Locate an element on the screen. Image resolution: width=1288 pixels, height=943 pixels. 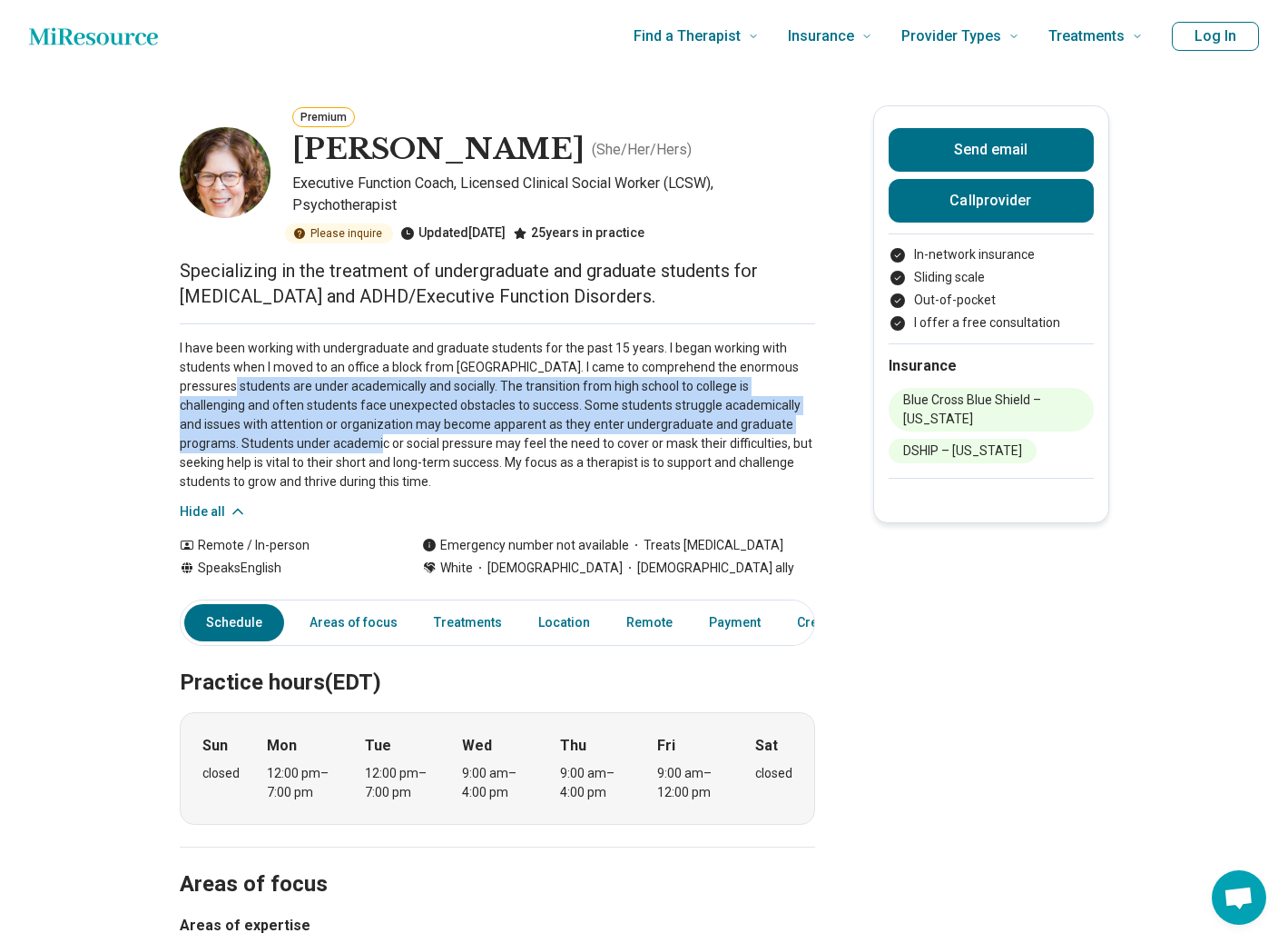
li: In-network insurance is located at coordinates (992, 255).